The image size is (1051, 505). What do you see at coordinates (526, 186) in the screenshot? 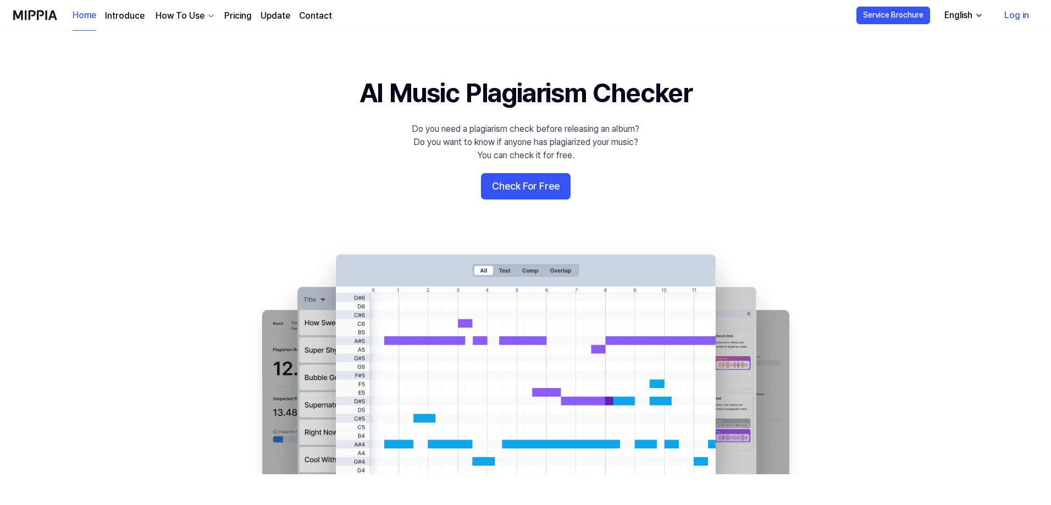
I see `a: Check For Free` at bounding box center [526, 186].